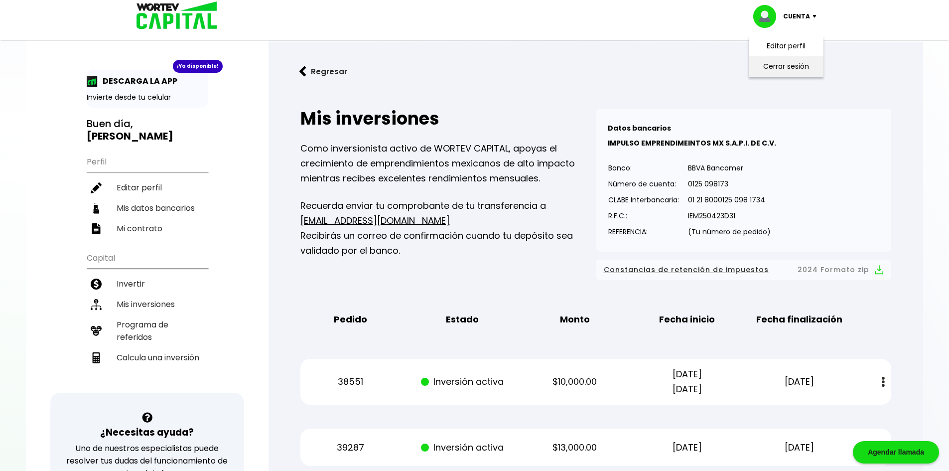 The image size is (949, 471). What do you see at coordinates (147, 357) in the screenshot?
I see `a: Calcula una inversión` at bounding box center [147, 357].